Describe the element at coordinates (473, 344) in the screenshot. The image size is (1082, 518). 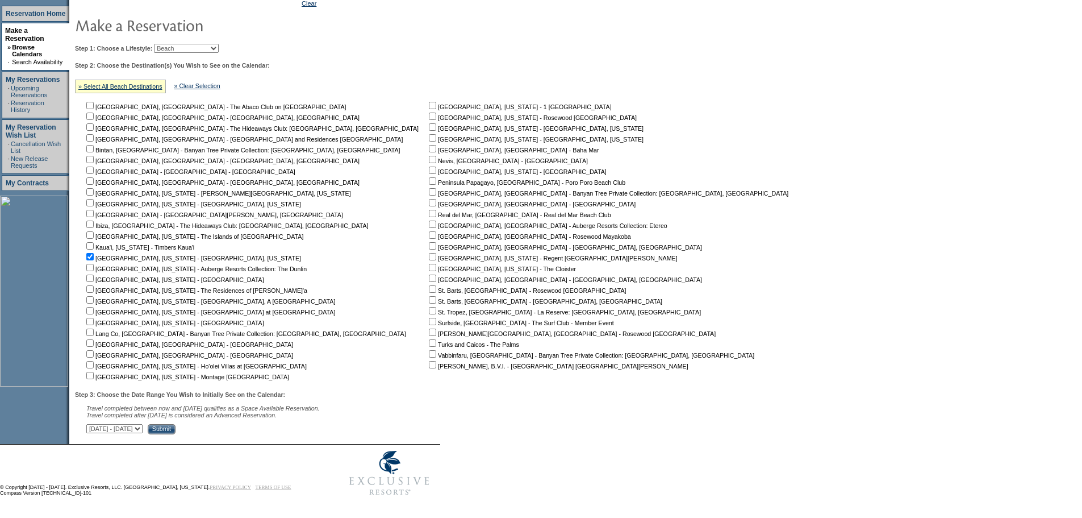
I see `nobr: Turks and Caicos - The Palms` at that location.